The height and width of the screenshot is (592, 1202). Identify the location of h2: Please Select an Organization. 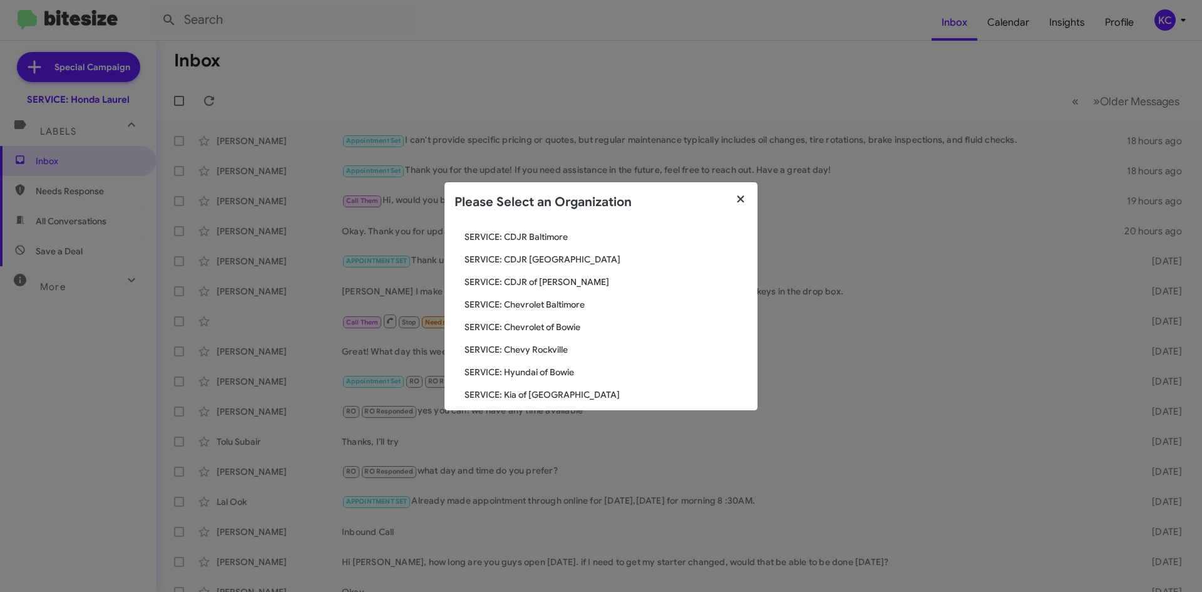
(543, 202).